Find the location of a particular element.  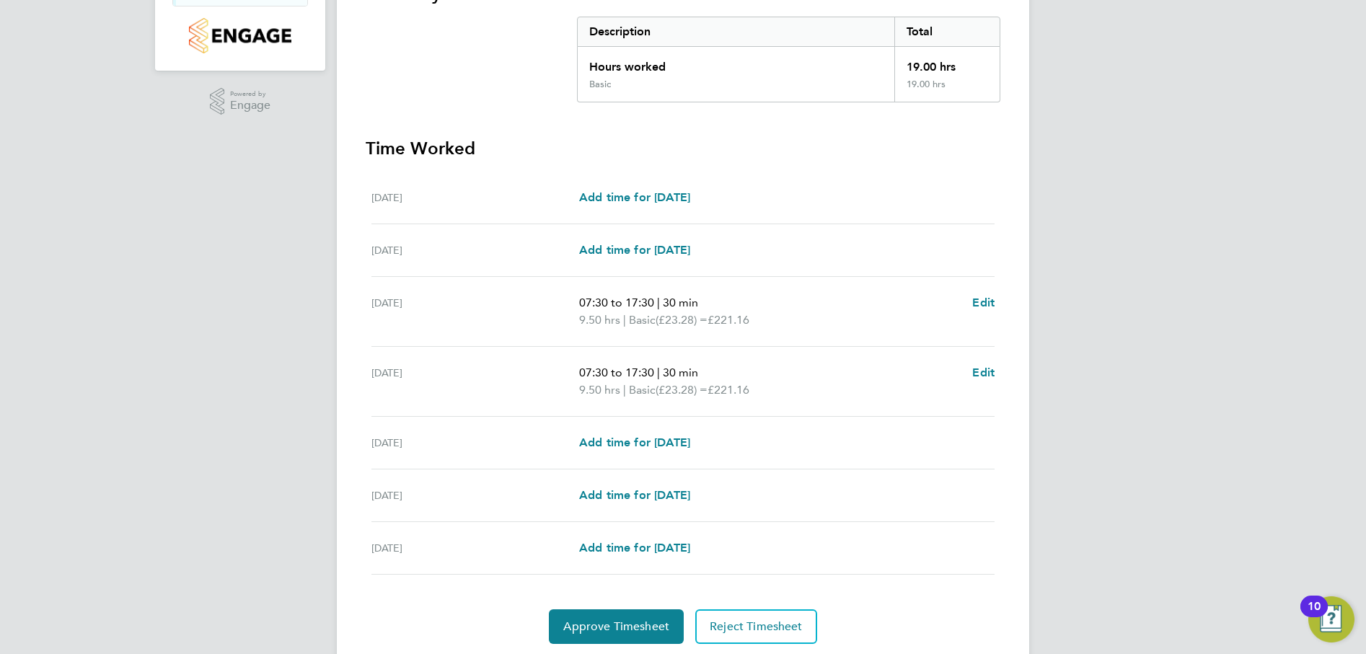

div: Summary is located at coordinates (788, 59).